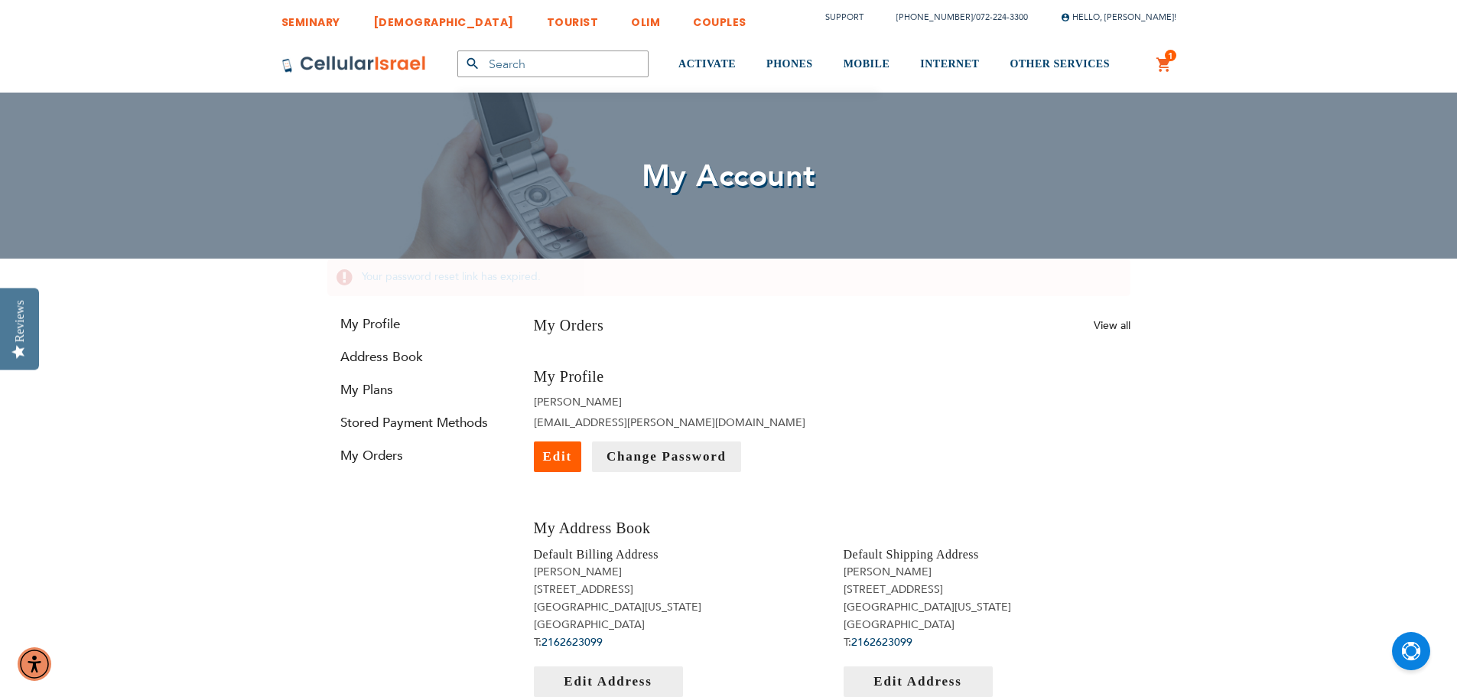  Describe the element at coordinates (419, 389) in the screenshot. I see `a: My Plans` at that location.